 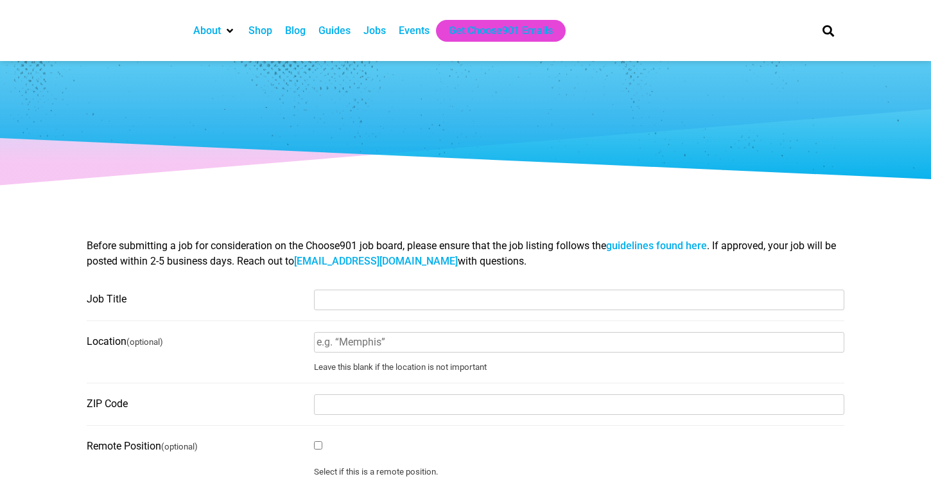 I want to click on small: Select if this is a remote position., so click(x=579, y=472).